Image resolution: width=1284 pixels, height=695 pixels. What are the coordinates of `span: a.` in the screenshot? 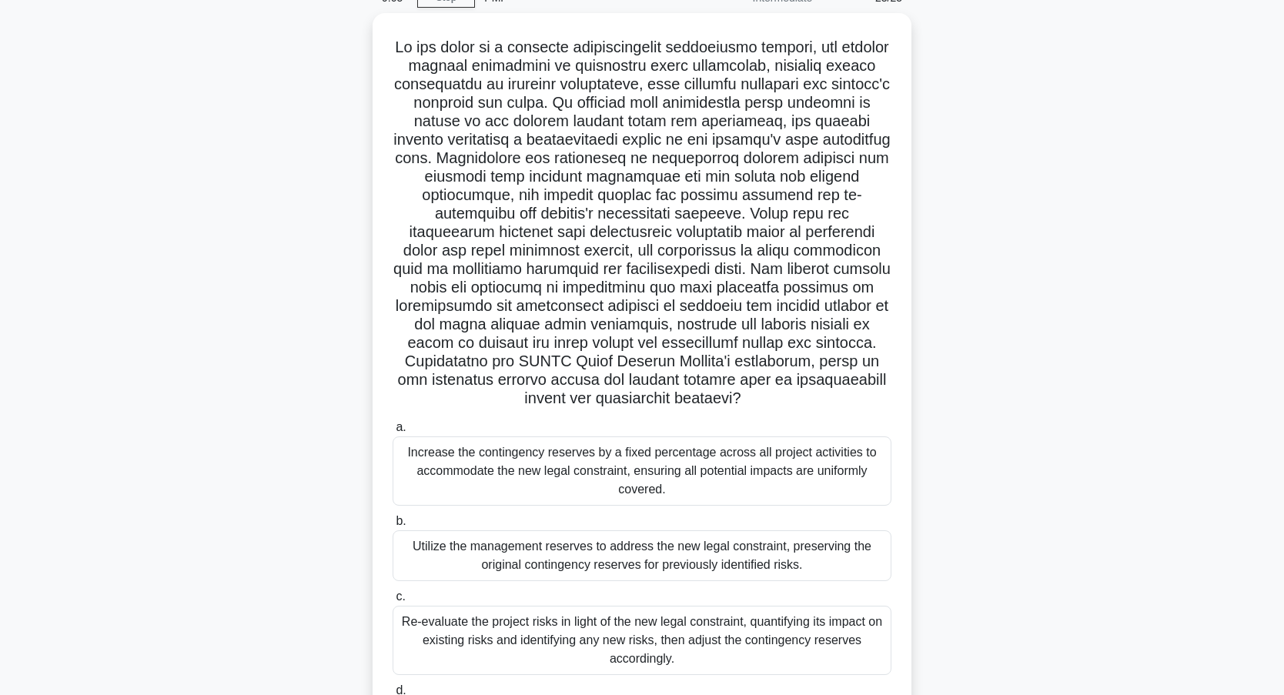 It's located at (400, 427).